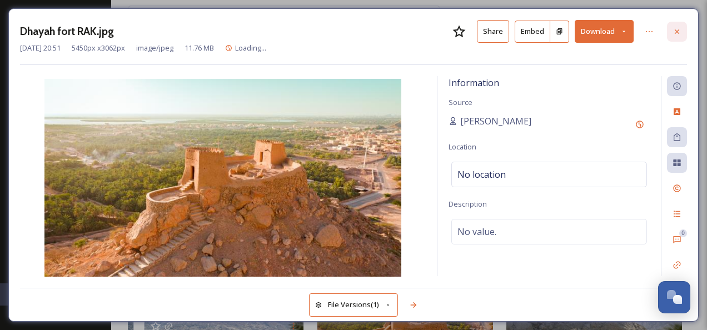 This screenshot has height=330, width=707. I want to click on img: 45dfe8e7-8c4f-48e3-b92b-9b2a14aeffa1.jpg, so click(223, 179).